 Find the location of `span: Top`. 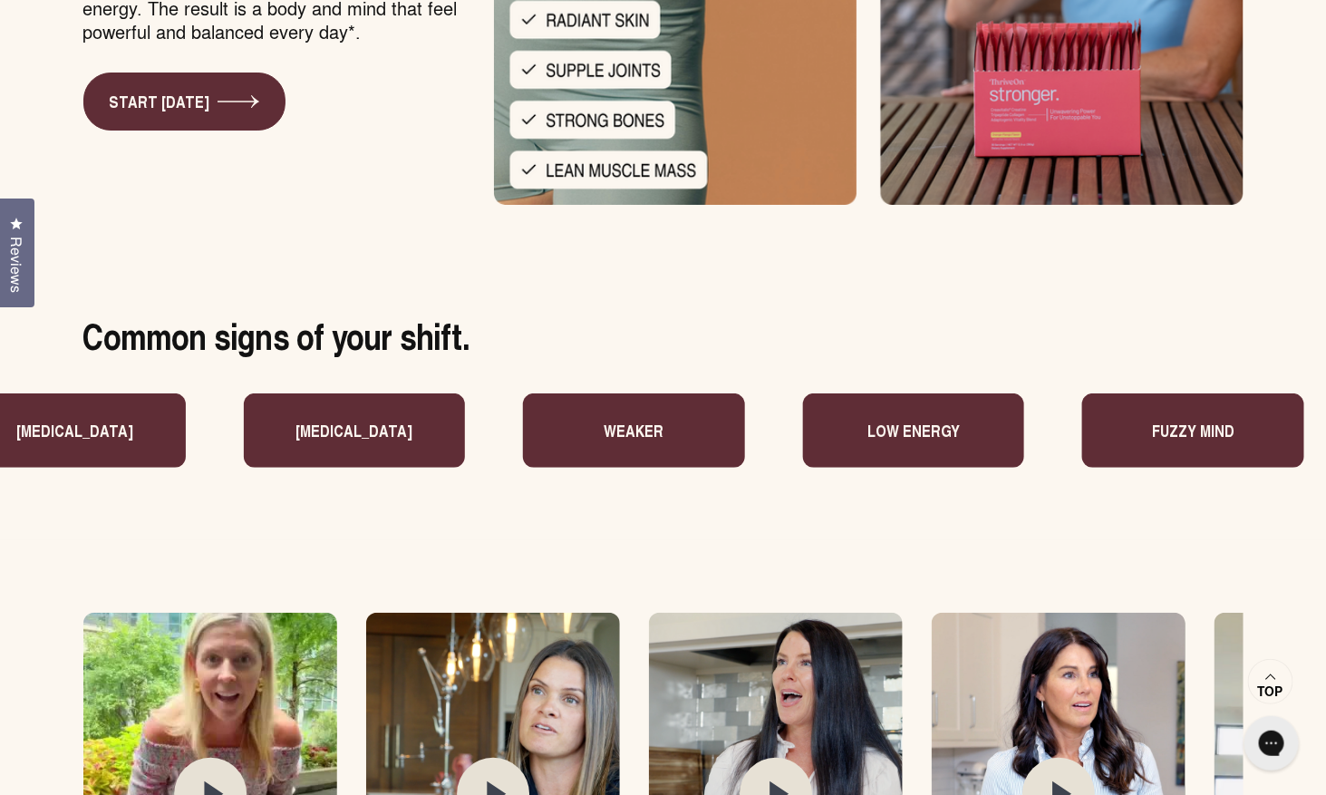

span: Top is located at coordinates (1271, 692).